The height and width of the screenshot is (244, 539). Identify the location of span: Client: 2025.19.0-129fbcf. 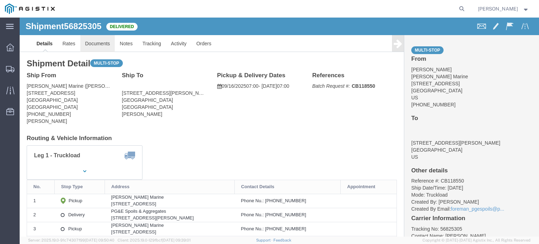
(154, 240).